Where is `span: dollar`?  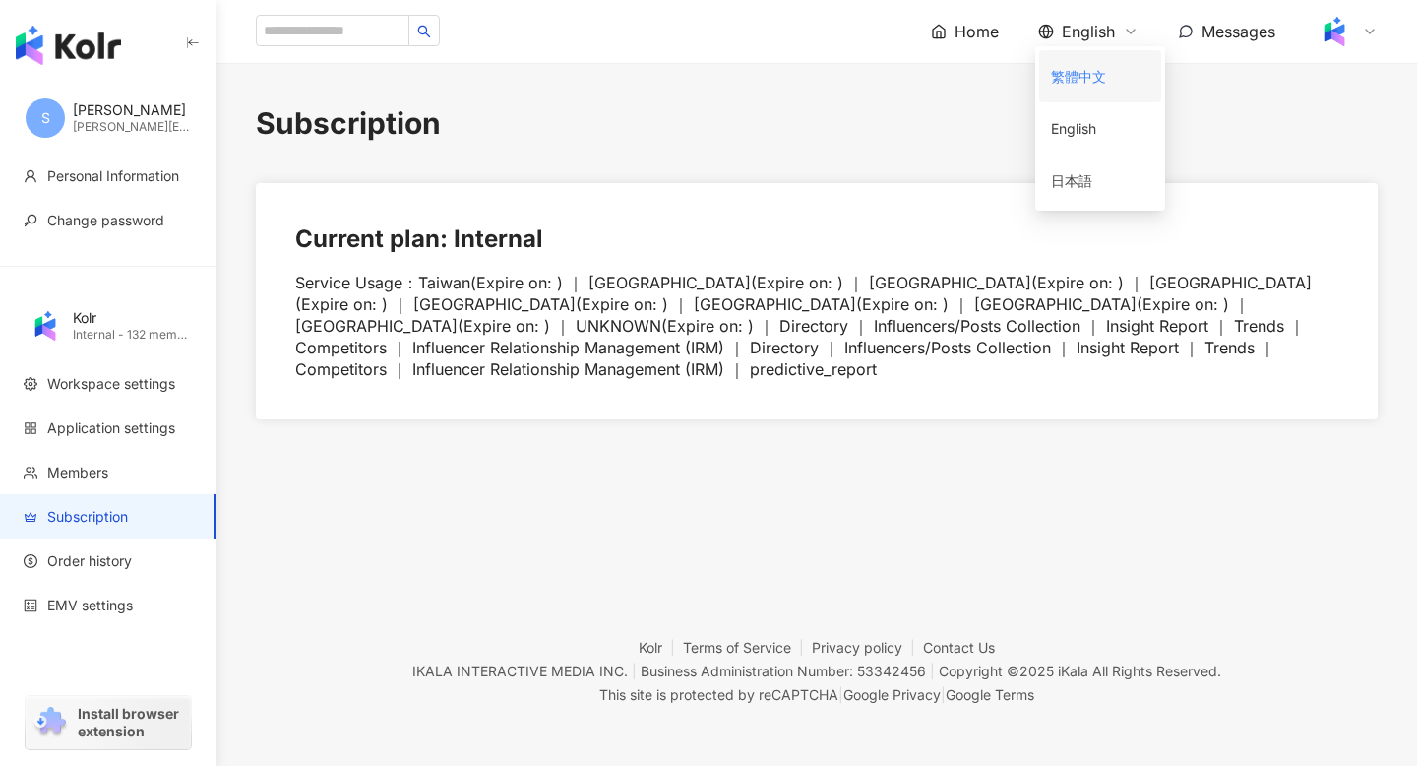
span: dollar is located at coordinates (31, 561).